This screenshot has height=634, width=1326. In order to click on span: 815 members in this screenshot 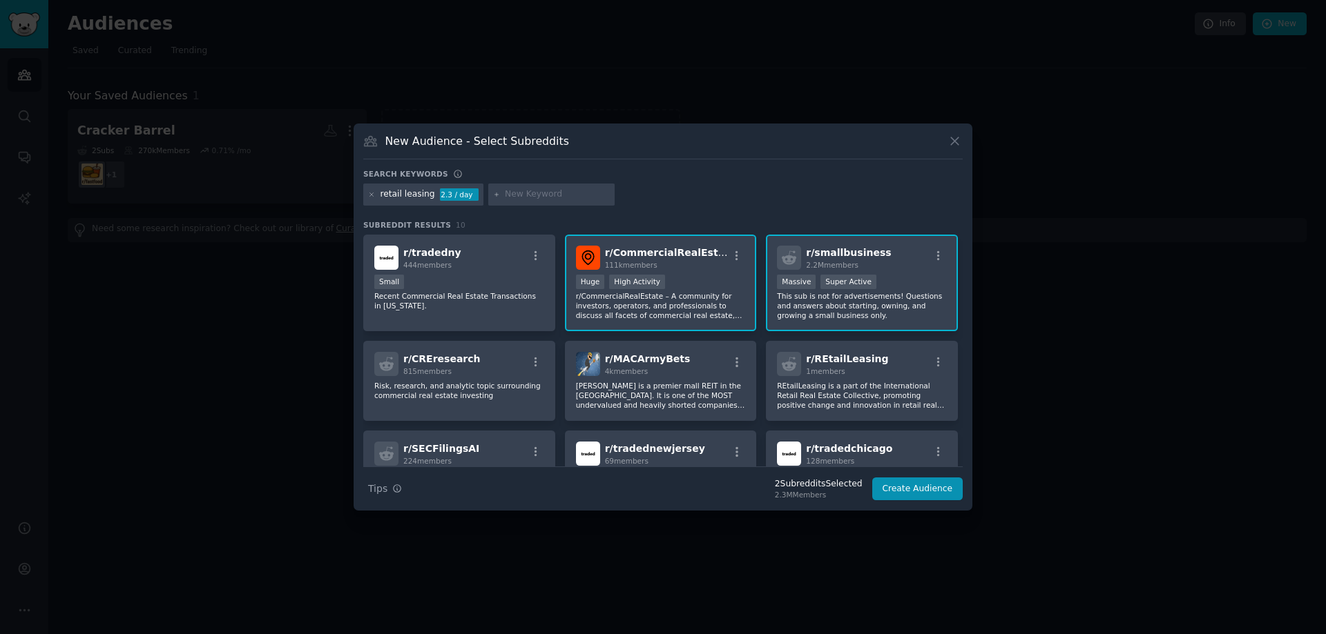, I will do `click(427, 371)`.